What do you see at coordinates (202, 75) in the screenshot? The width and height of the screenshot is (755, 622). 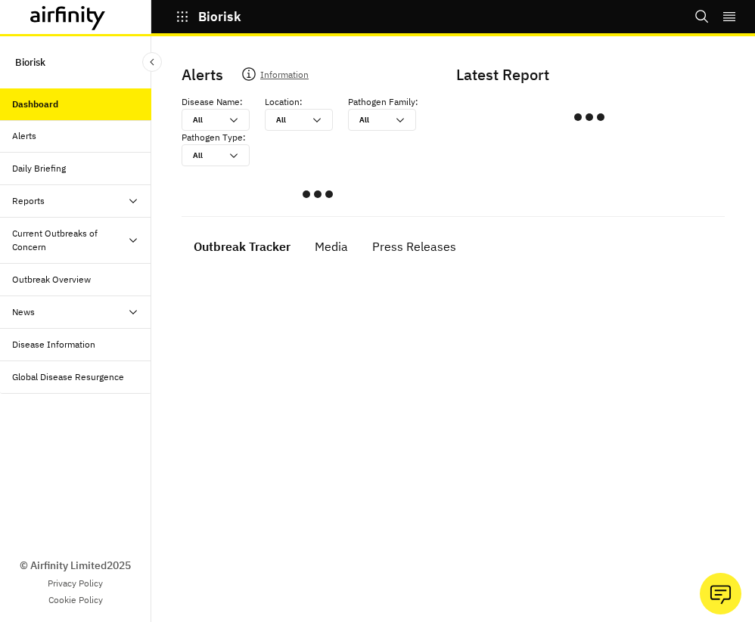 I see `p: Alerts` at bounding box center [202, 75].